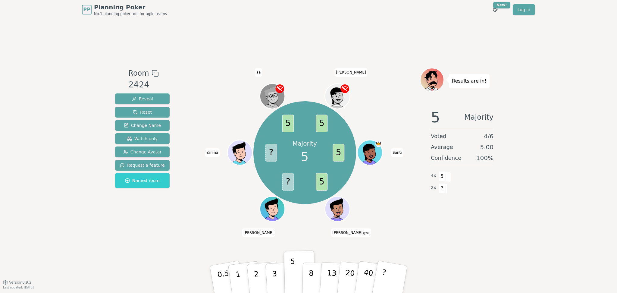  What do you see at coordinates (142, 165) in the screenshot?
I see `span: Request a feature` at bounding box center [142, 165].